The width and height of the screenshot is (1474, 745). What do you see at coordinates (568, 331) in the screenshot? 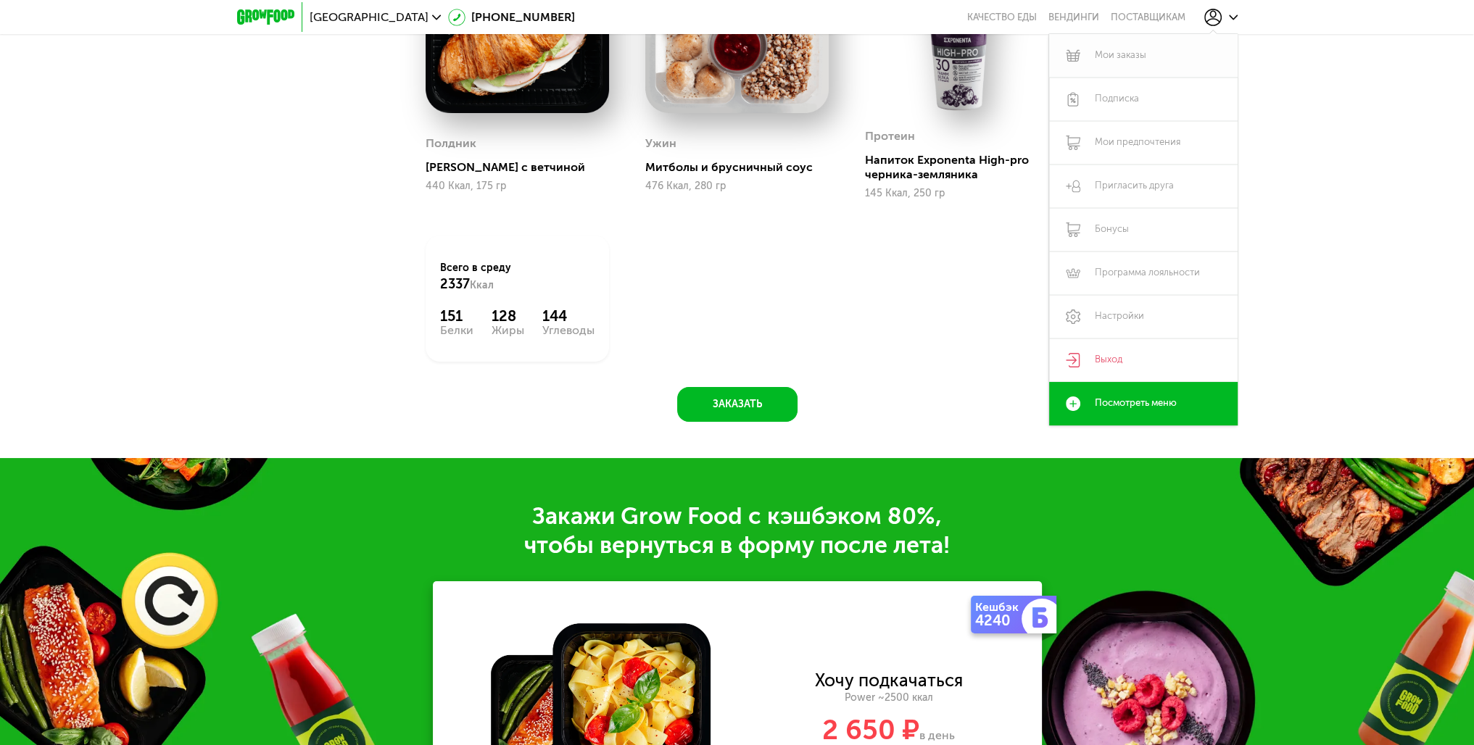
I see `div: Углеводы` at bounding box center [568, 331].